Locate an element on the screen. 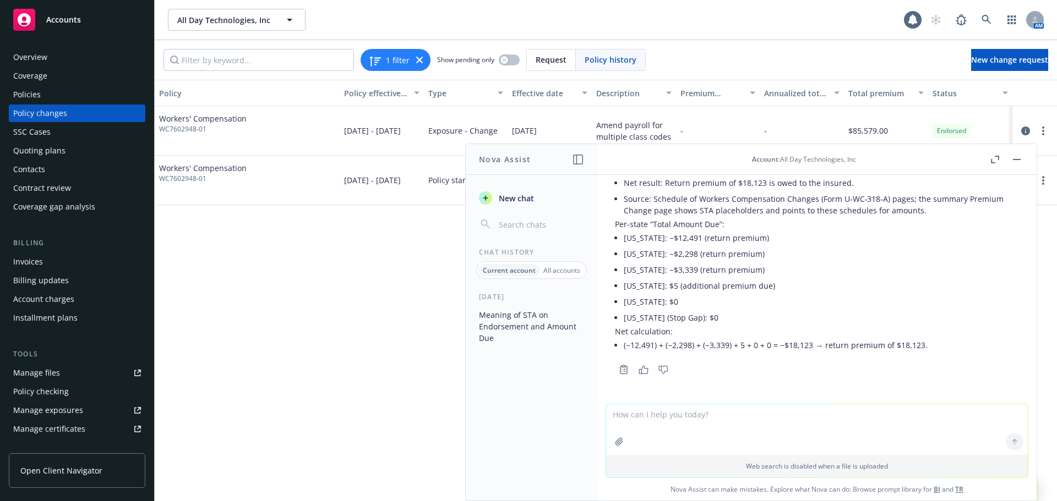 The width and height of the screenshot is (1057, 501). span: 1 filter is located at coordinates (397, 60).